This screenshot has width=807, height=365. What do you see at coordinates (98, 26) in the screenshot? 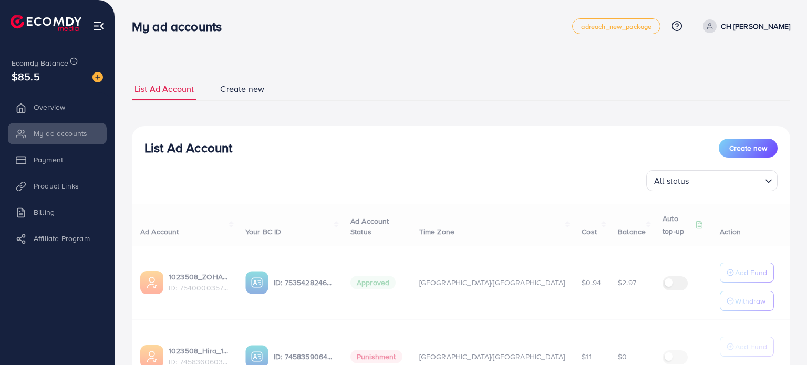
I see `img: menu` at bounding box center [98, 26].